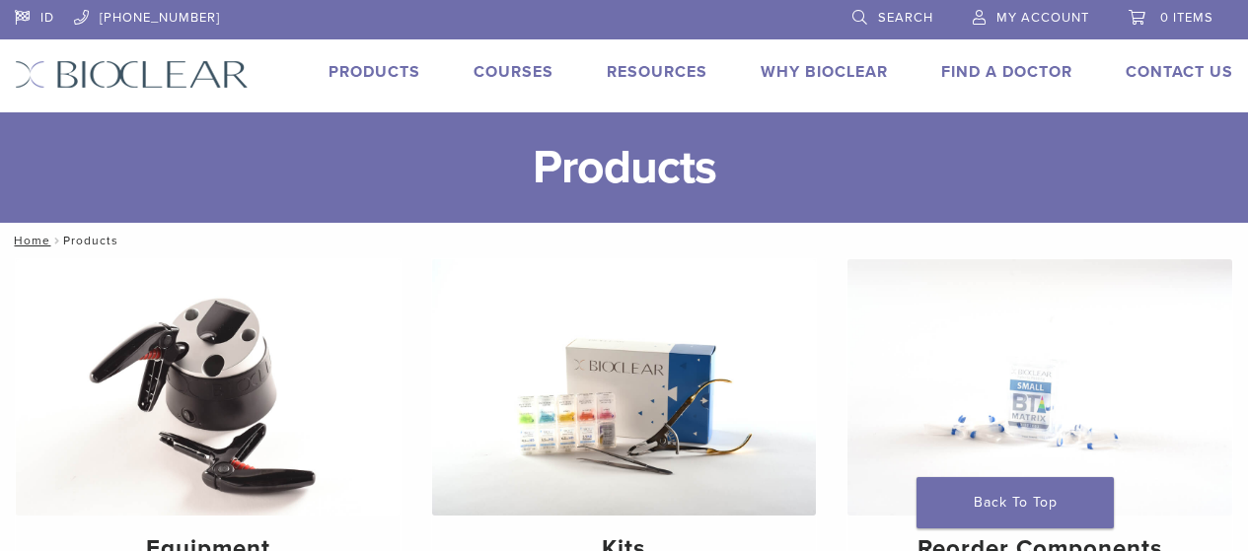 Image resolution: width=1248 pixels, height=551 pixels. Describe the element at coordinates (1179, 72) in the screenshot. I see `a: Contact Us` at that location.